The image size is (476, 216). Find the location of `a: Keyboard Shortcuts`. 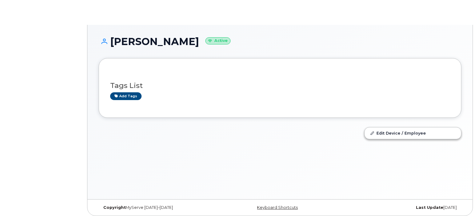

a: Keyboard Shortcuts is located at coordinates (277, 208).